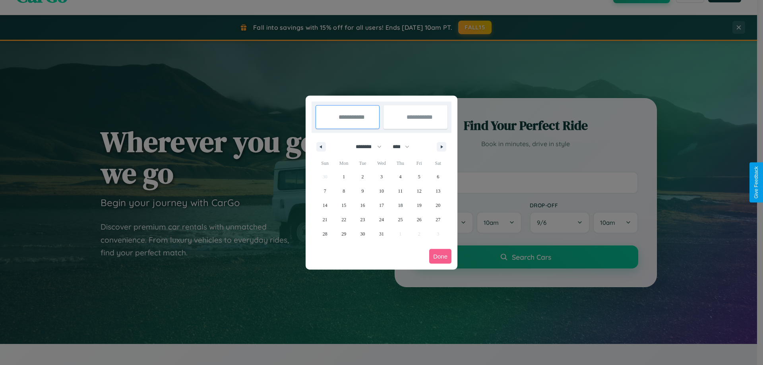 The height and width of the screenshot is (365, 763). What do you see at coordinates (325, 163) in the screenshot?
I see `span: Sun` at bounding box center [325, 163].